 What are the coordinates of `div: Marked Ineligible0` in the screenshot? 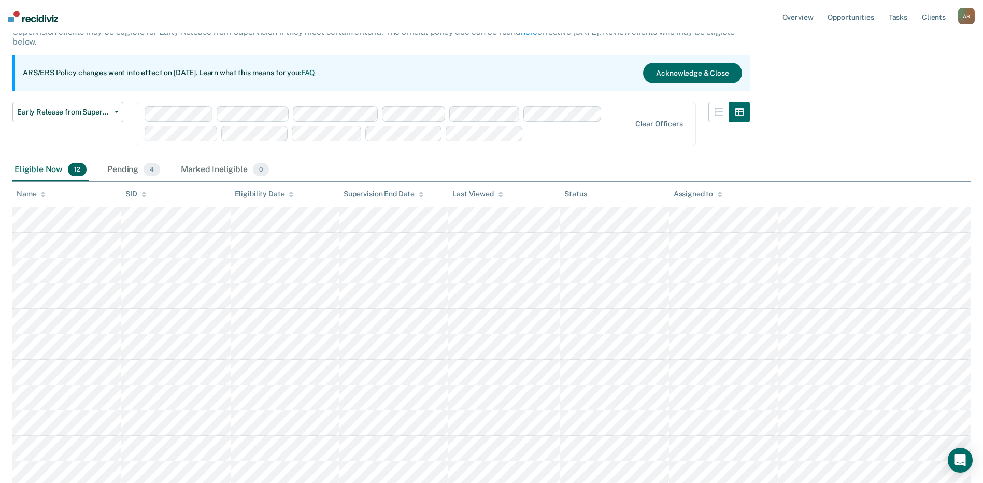 It's located at (225, 170).